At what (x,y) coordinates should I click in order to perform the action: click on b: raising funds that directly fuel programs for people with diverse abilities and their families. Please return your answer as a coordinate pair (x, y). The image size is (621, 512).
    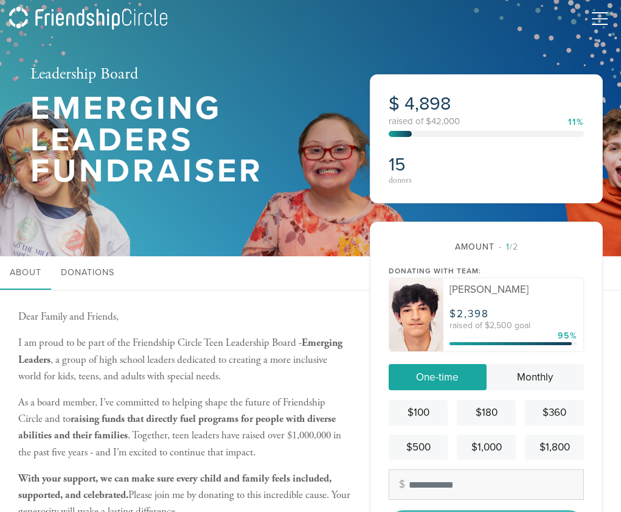
    Looking at the image, I should click on (177, 427).